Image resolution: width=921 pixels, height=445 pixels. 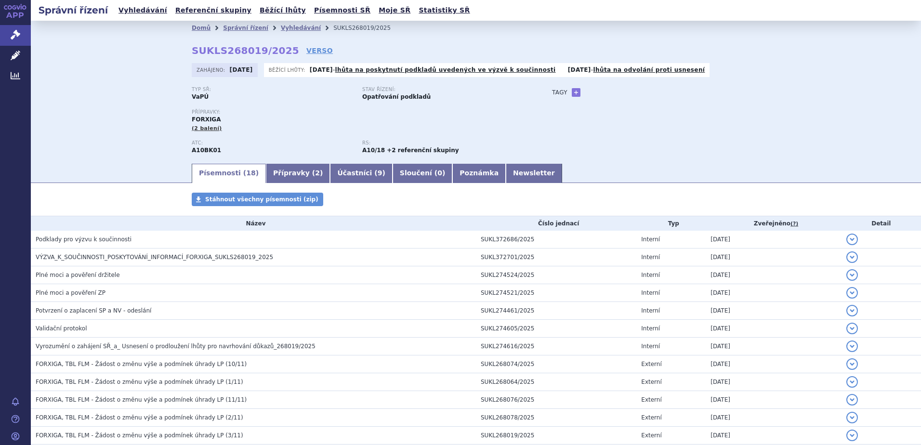 I want to click on a: Sloučení (0), so click(x=422, y=173).